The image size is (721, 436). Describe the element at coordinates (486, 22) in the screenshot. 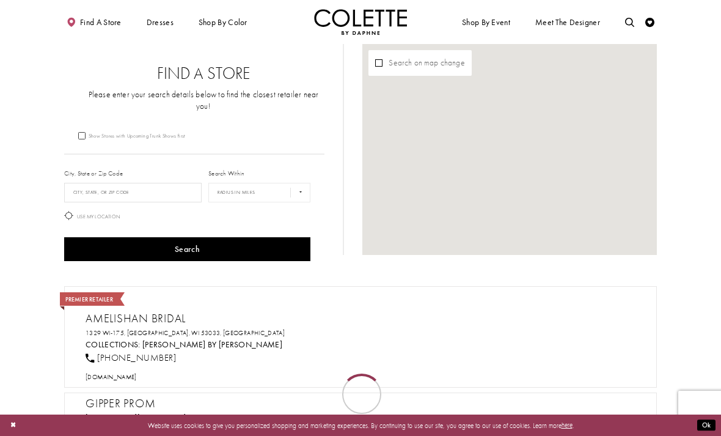

I see `span: Shop By Event` at that location.